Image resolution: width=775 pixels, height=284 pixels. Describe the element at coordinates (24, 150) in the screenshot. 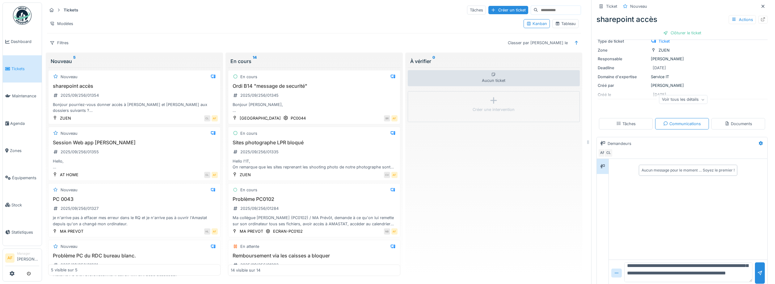

I see `span: Zones` at that location.